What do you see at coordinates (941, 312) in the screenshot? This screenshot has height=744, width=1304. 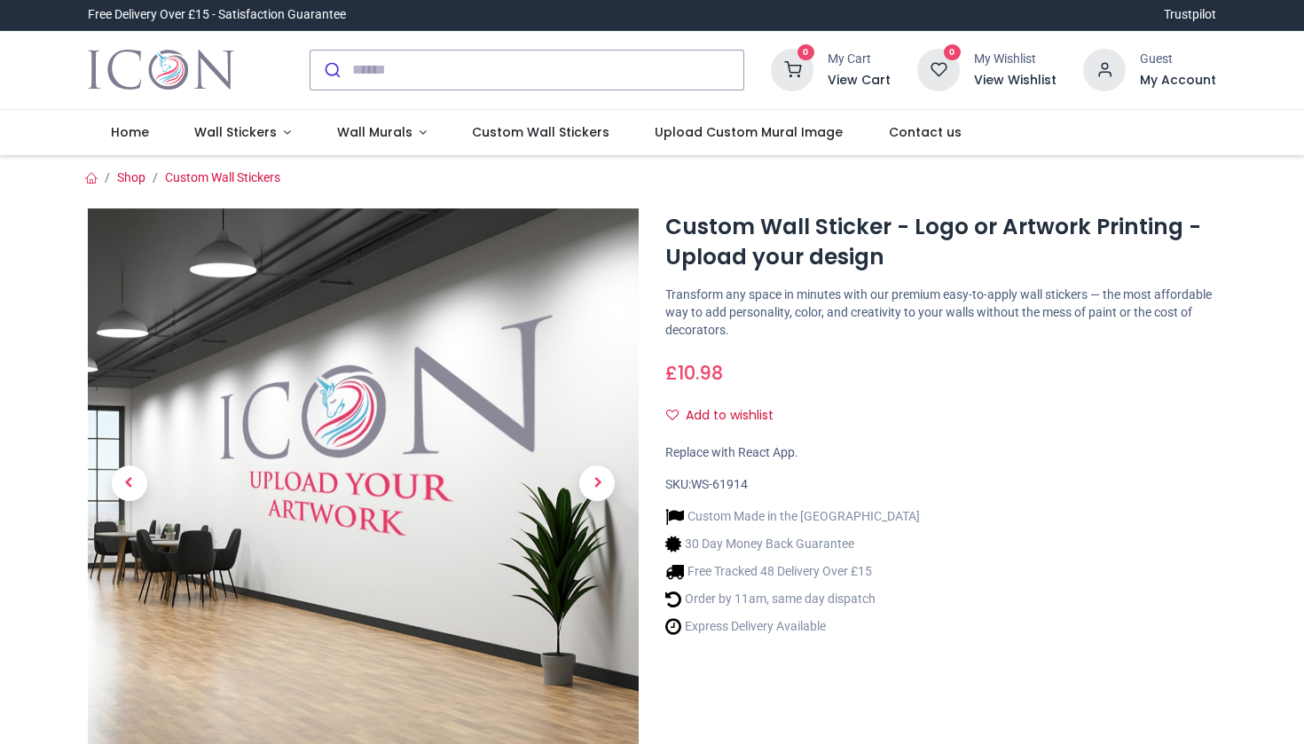 I see `p: Transform any space in minutes with our premium easy-to-apply wall stickers — the most affordable...` at bounding box center [941, 312].